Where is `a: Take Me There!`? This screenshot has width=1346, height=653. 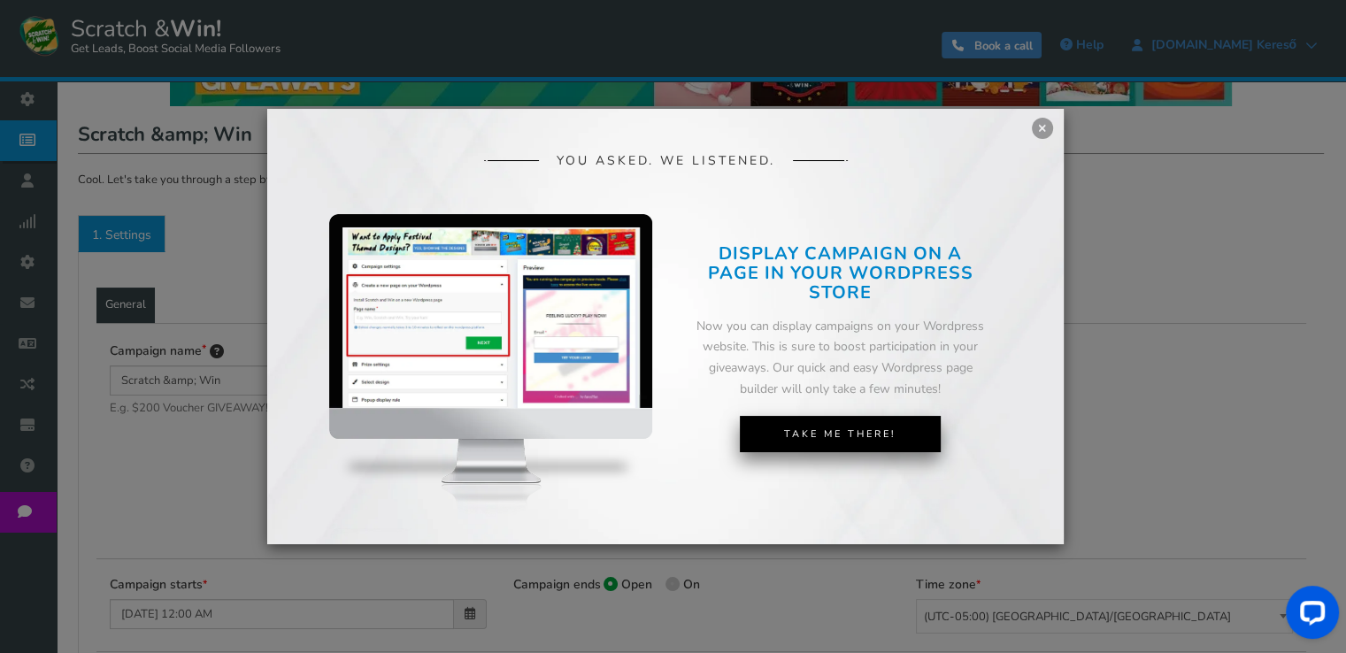 a: Take Me There! is located at coordinates (840, 434).